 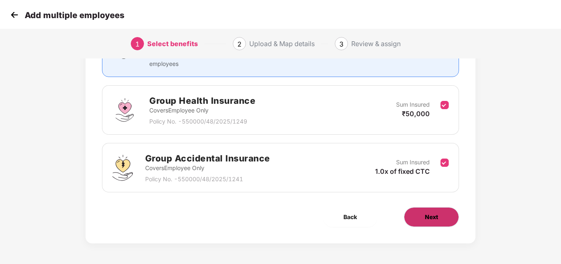 I want to click on h2: Group Accidental Insurance, so click(x=208, y=158).